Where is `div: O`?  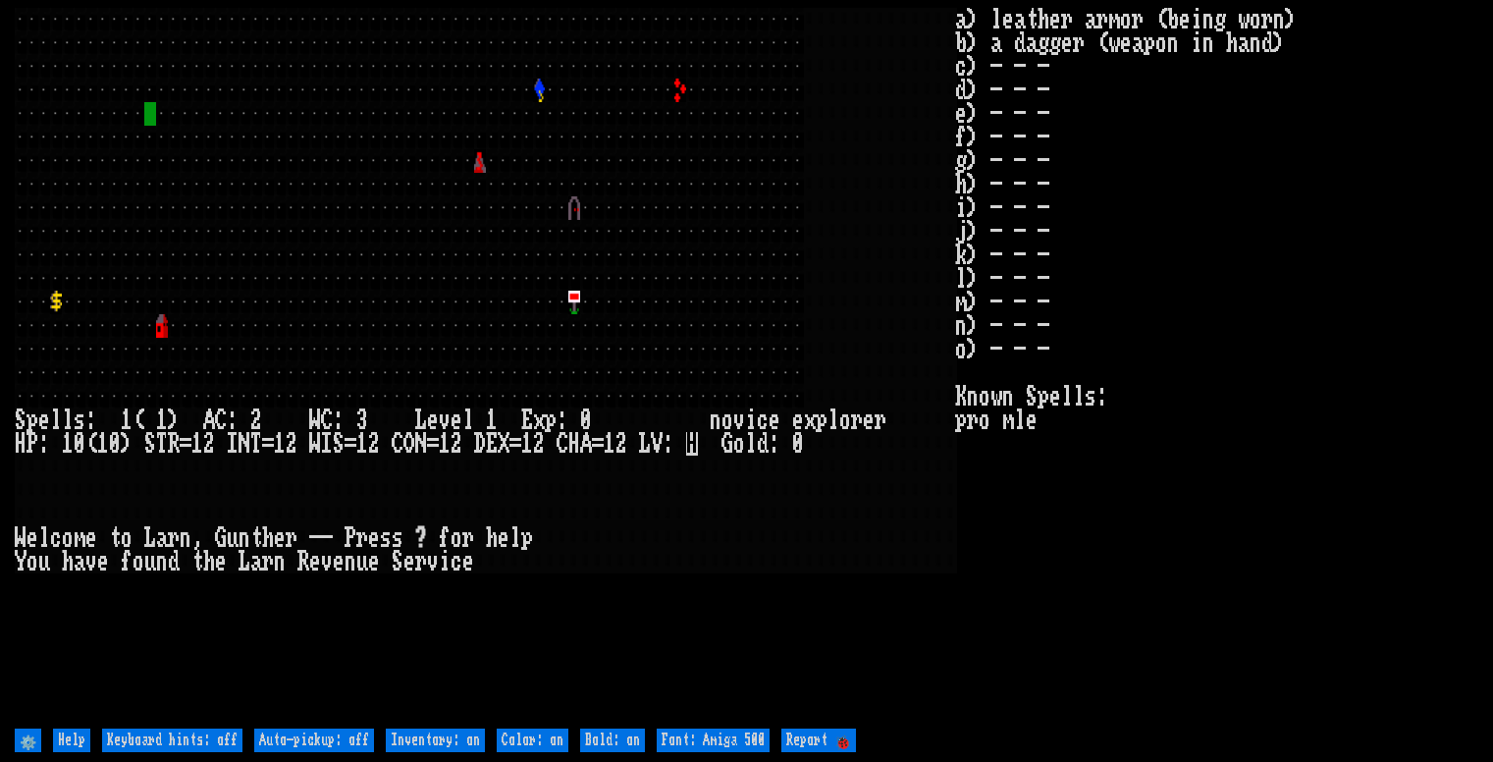 div: O is located at coordinates (409, 444).